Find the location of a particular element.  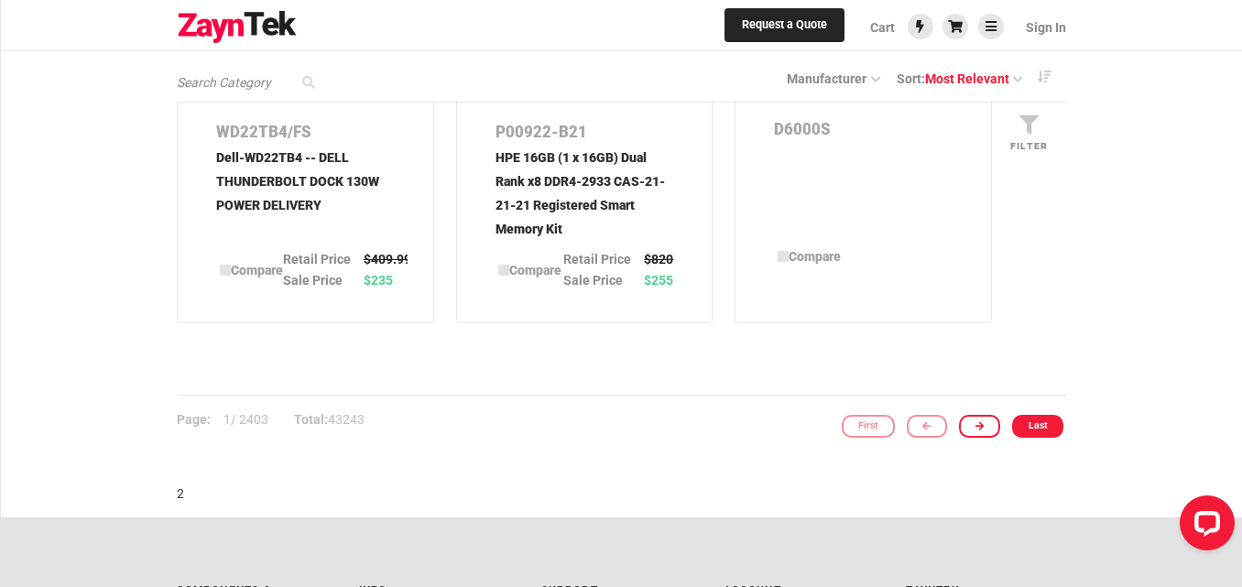

a: Sign In is located at coordinates (1040, 27).